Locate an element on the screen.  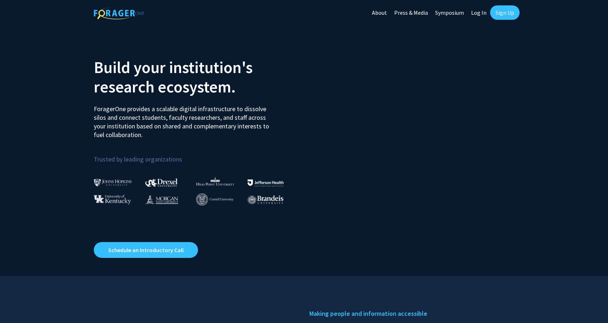
a: Opens in a new tab is located at coordinates (146, 250).